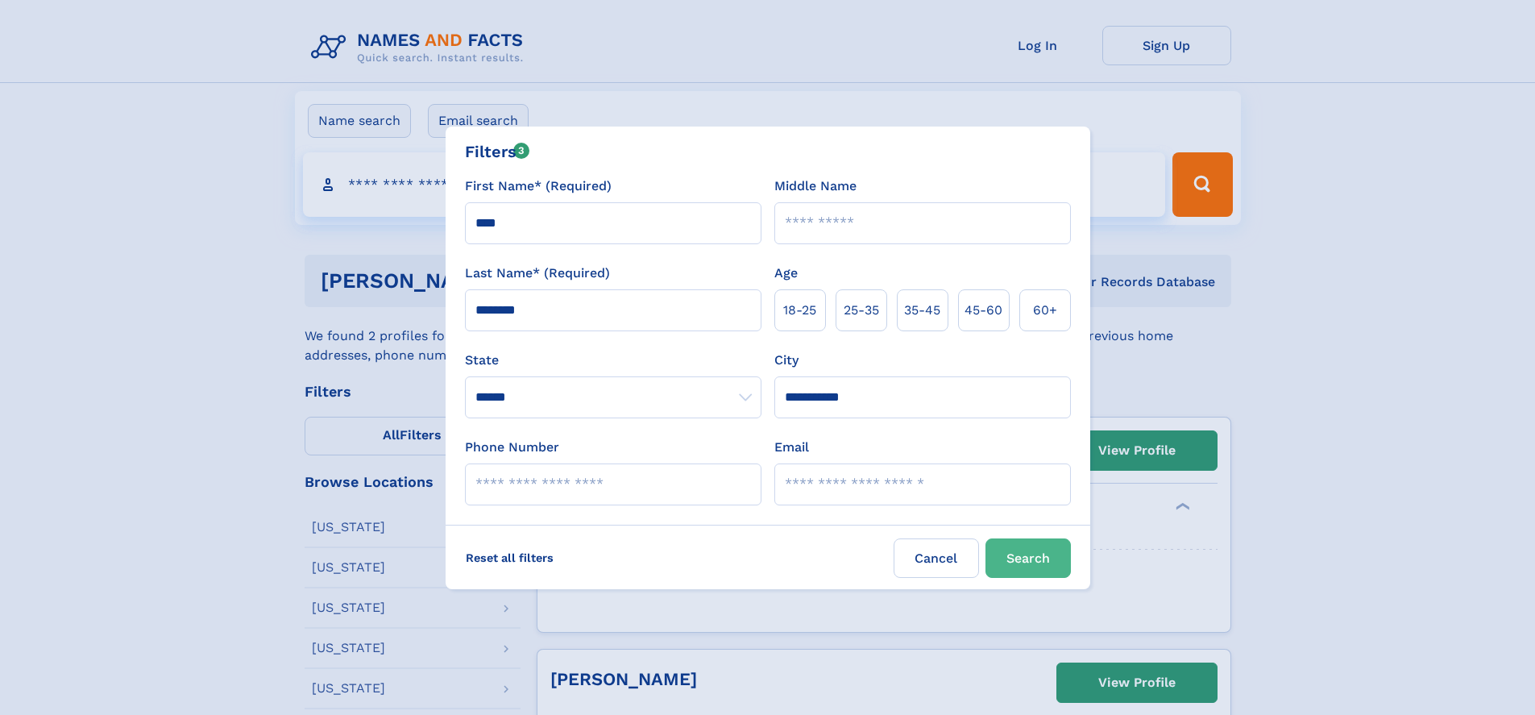 This screenshot has height=715, width=1535. Describe the element at coordinates (936, 557) in the screenshot. I see `label: Cancel` at that location.